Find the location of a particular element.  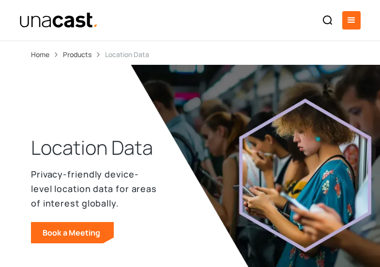

div: Products is located at coordinates (77, 54).